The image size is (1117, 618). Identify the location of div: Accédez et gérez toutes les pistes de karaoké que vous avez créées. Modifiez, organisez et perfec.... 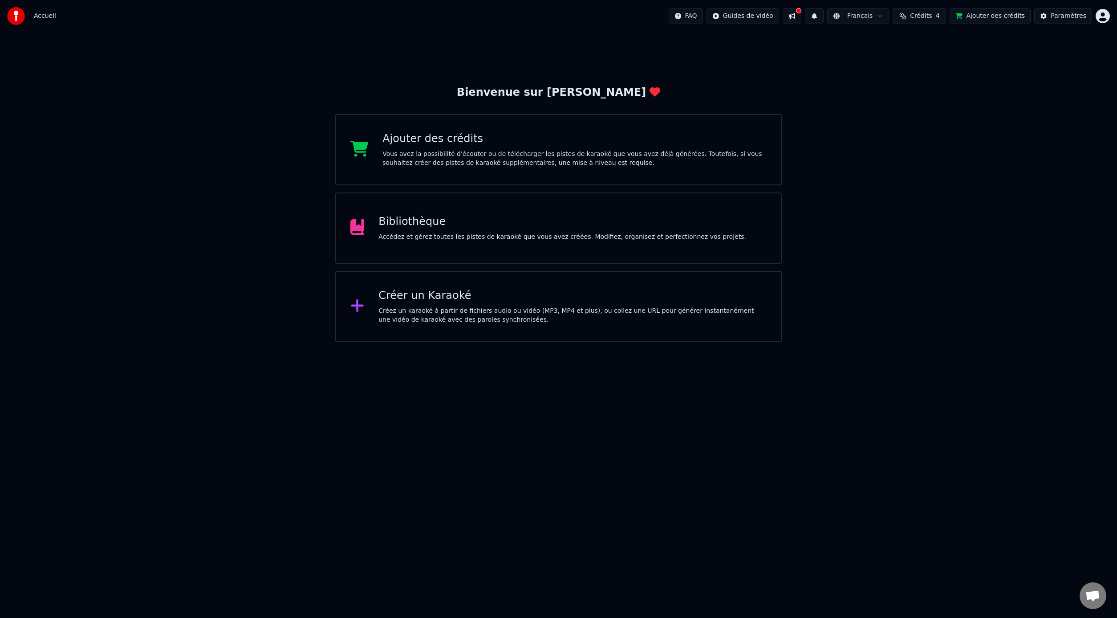
(562, 237).